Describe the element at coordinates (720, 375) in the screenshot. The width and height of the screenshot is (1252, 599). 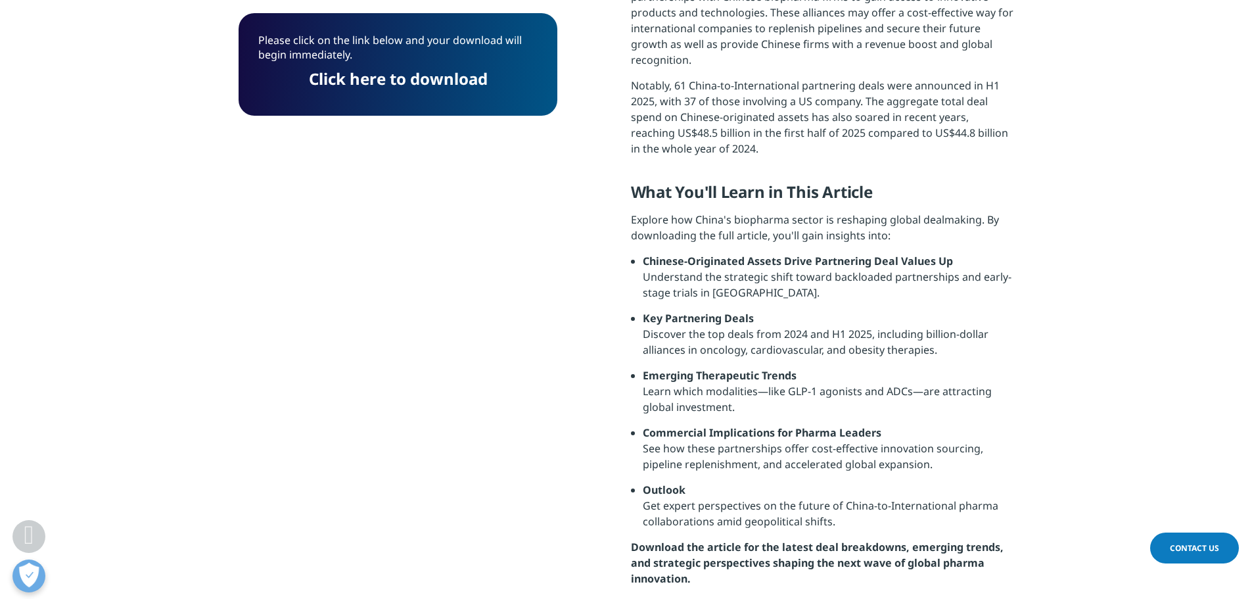
I see `strong: Emerging Therapeutic Trends` at that location.